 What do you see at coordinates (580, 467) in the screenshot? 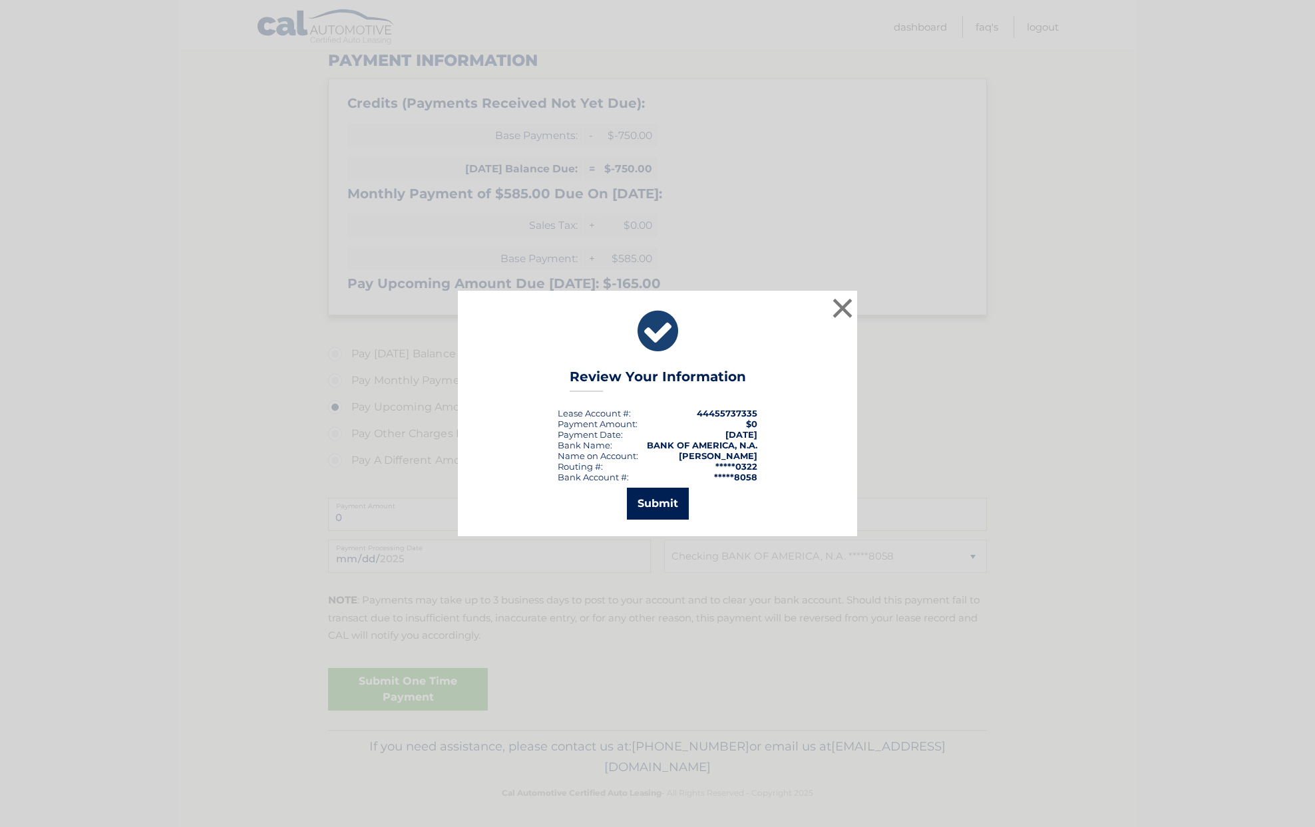
I see `div: Routing #:` at bounding box center [580, 467].